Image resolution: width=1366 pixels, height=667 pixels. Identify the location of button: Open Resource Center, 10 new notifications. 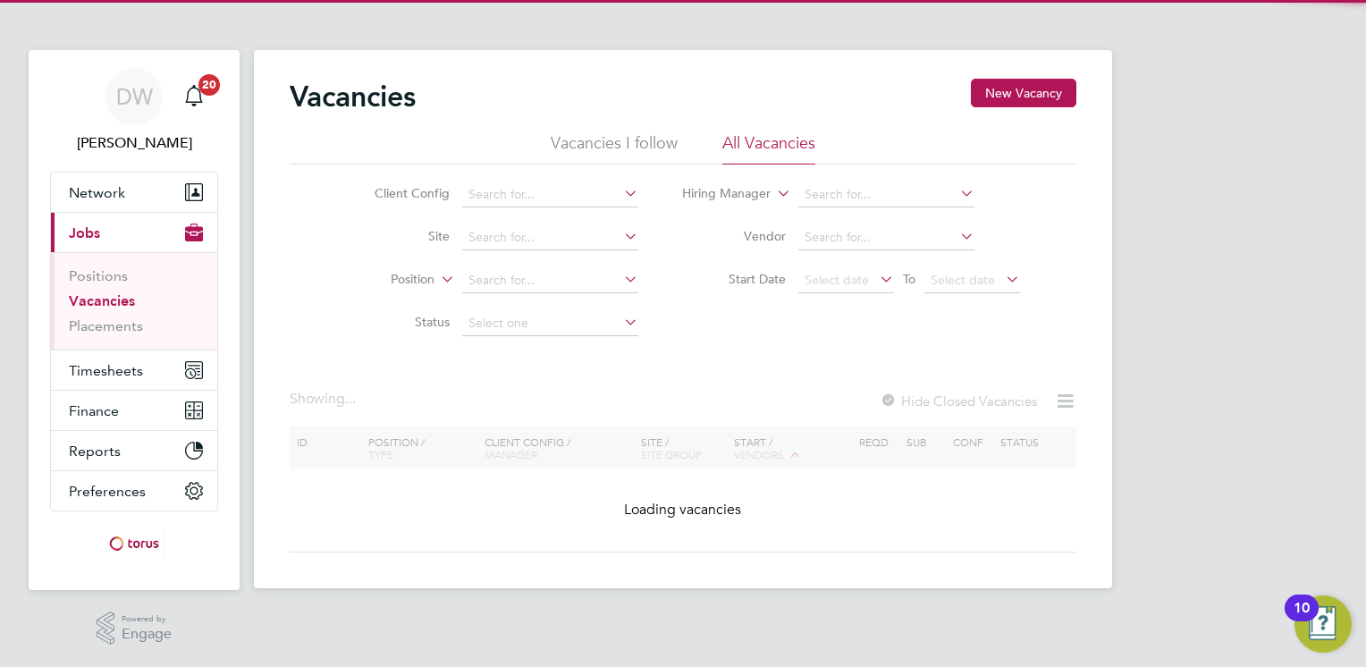
(1323, 624).